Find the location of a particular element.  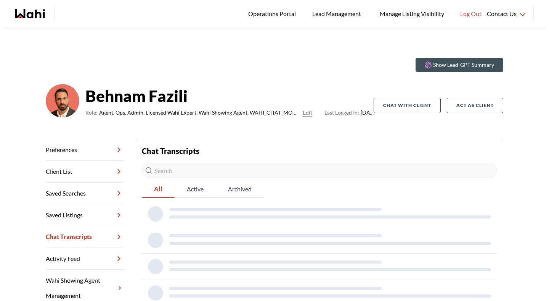

button: Archived is located at coordinates (240, 189).